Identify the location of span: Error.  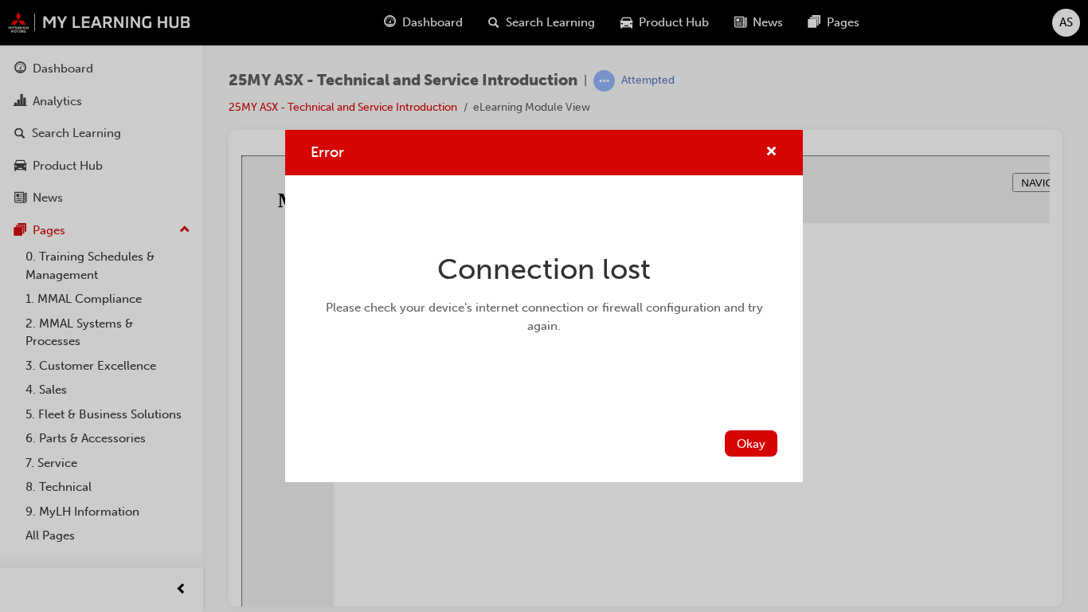
(327, 152).